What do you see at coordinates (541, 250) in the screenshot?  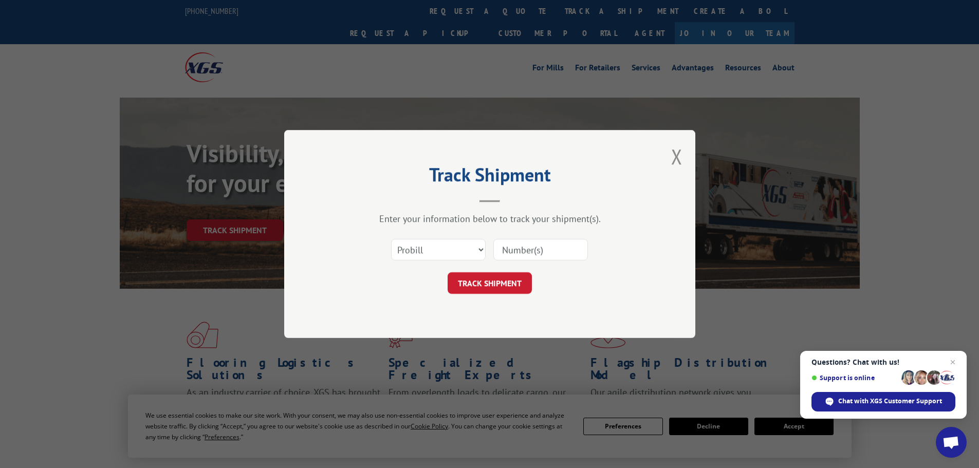 I see `input: Number(s)` at bounding box center [541, 250].